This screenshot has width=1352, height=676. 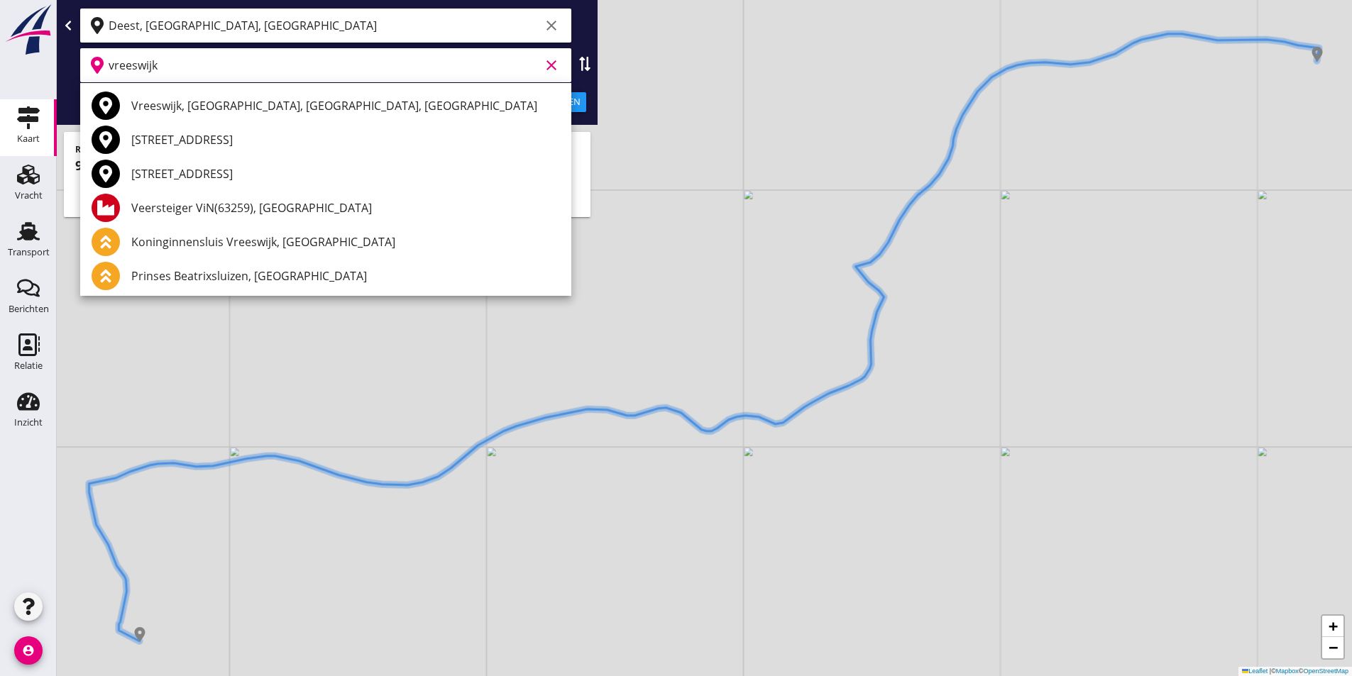 What do you see at coordinates (28, 422) in the screenshot?
I see `div: Inzicht` at bounding box center [28, 422].